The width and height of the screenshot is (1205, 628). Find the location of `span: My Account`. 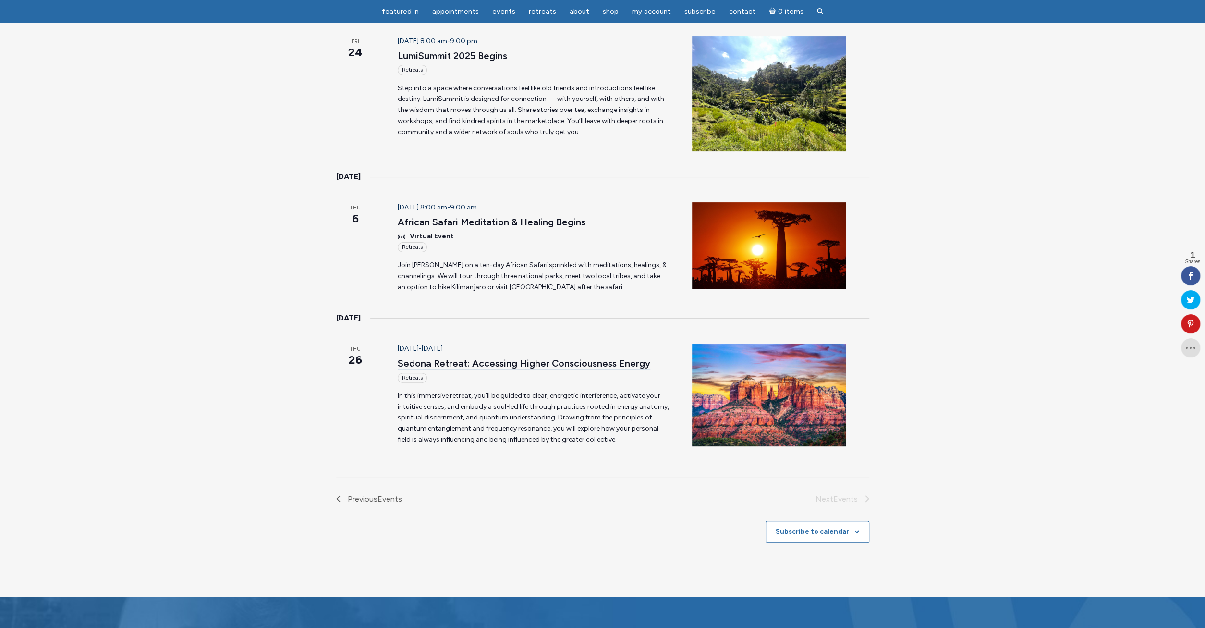

span: My Account is located at coordinates (651, 12).